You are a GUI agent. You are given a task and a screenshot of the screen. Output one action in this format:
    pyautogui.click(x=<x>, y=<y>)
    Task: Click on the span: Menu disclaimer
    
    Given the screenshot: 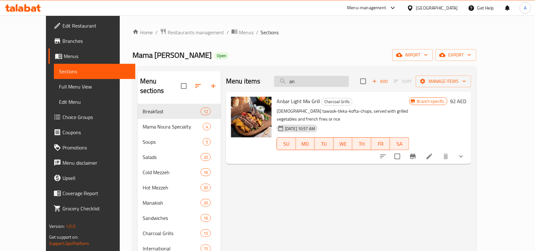 What is the action you would take?
    pyautogui.click(x=96, y=163)
    